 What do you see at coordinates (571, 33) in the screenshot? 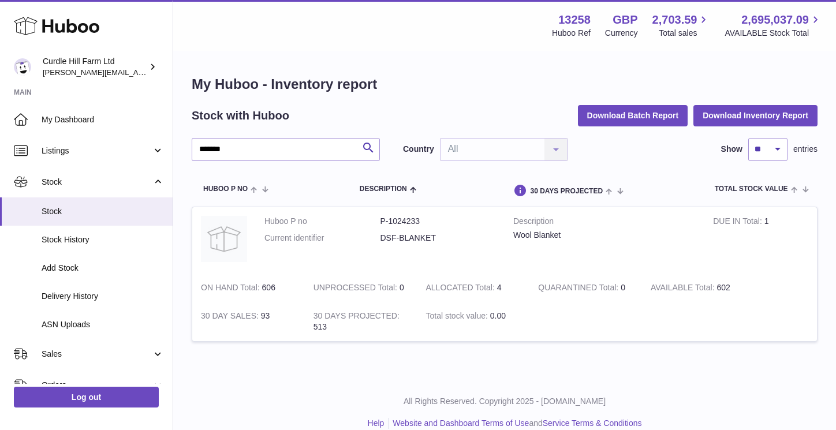
I see `div: Huboo Ref` at bounding box center [571, 33].